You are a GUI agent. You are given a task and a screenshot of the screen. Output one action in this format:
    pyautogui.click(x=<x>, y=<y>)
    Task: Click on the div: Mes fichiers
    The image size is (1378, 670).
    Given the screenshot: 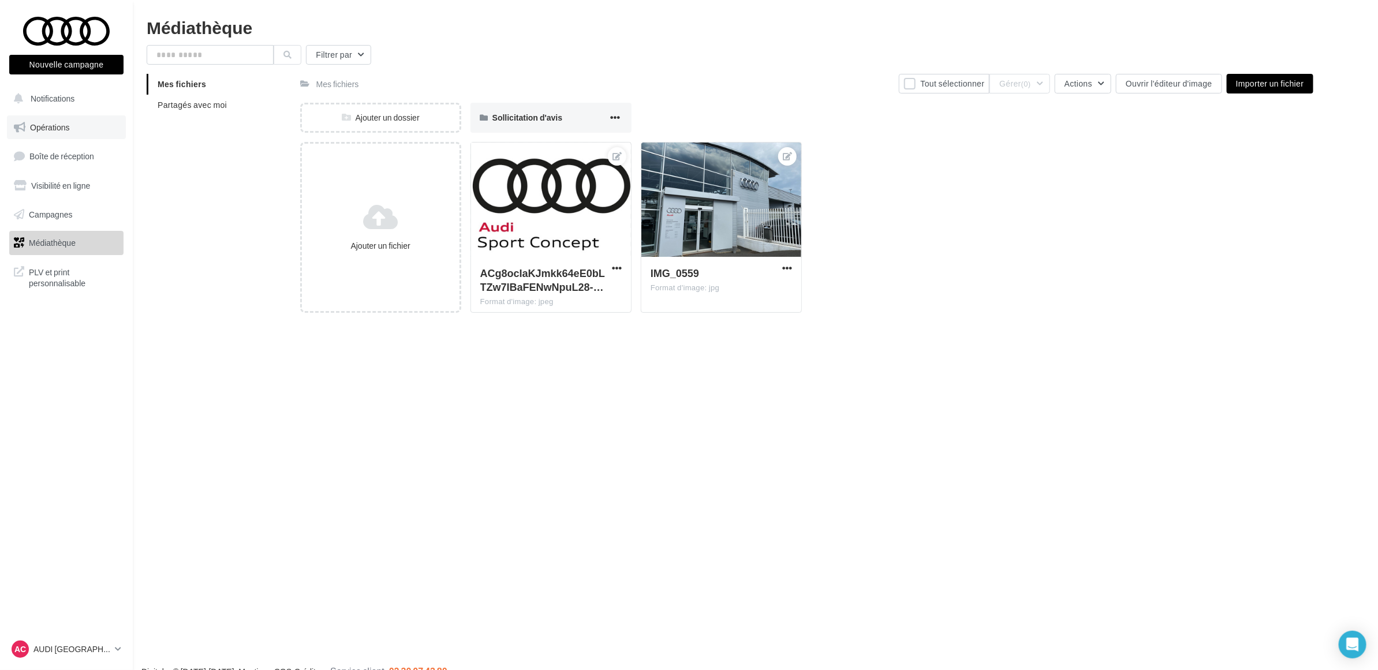 What is the action you would take?
    pyautogui.click(x=338, y=84)
    